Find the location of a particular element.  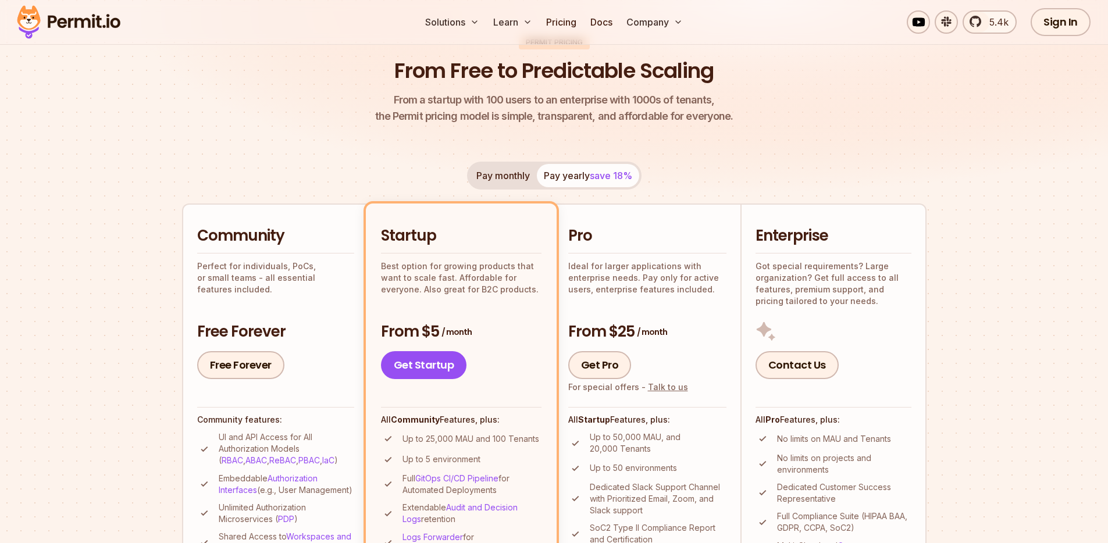

p: Unlimited Authorization Microservices ( ) is located at coordinates (286, 514).